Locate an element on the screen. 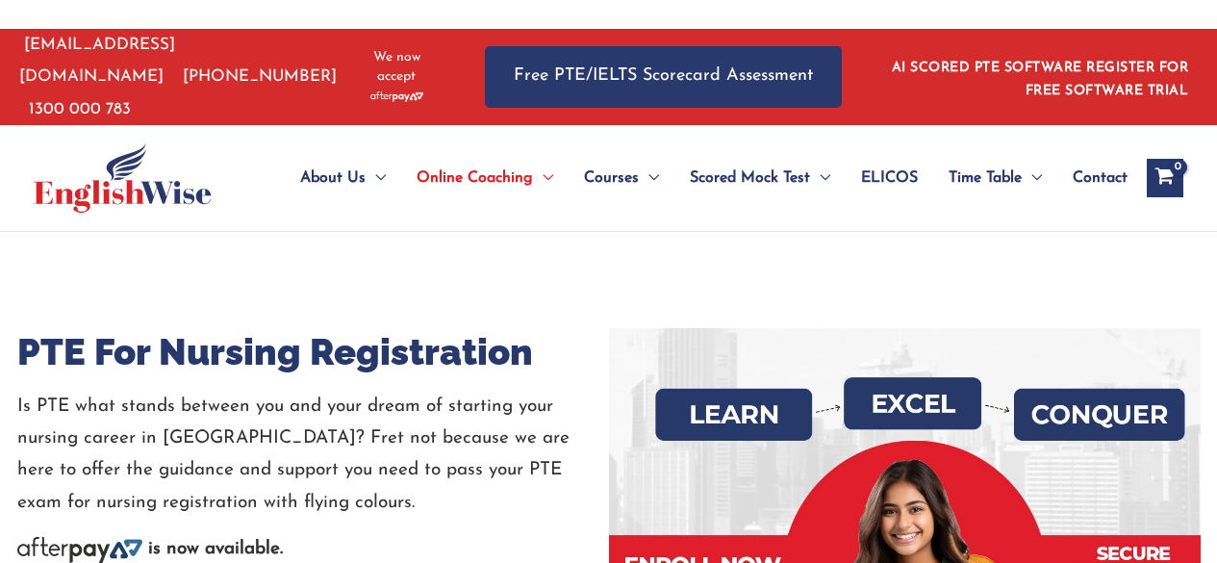 The image size is (1217, 563). a: View Shopping Cart, empty is located at coordinates (1165, 178).